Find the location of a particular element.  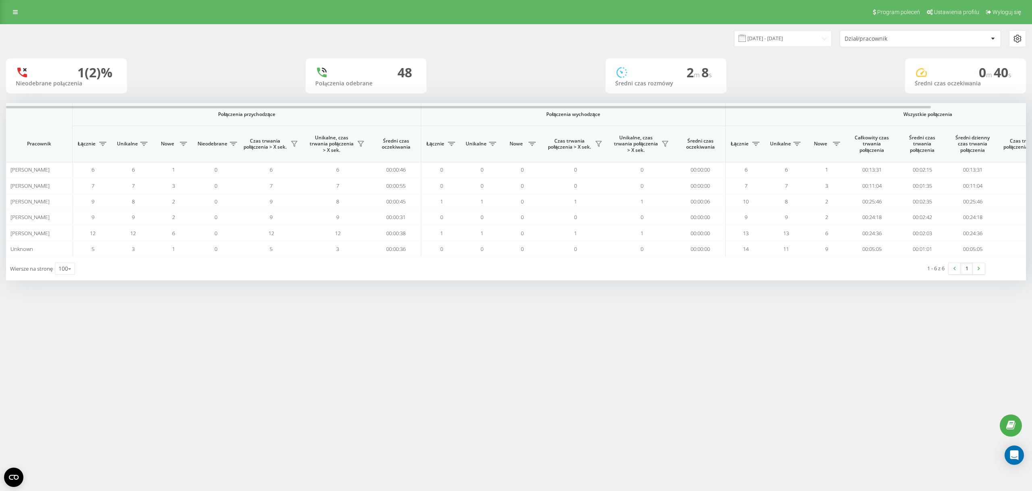

span: 13 is located at coordinates (746, 233).